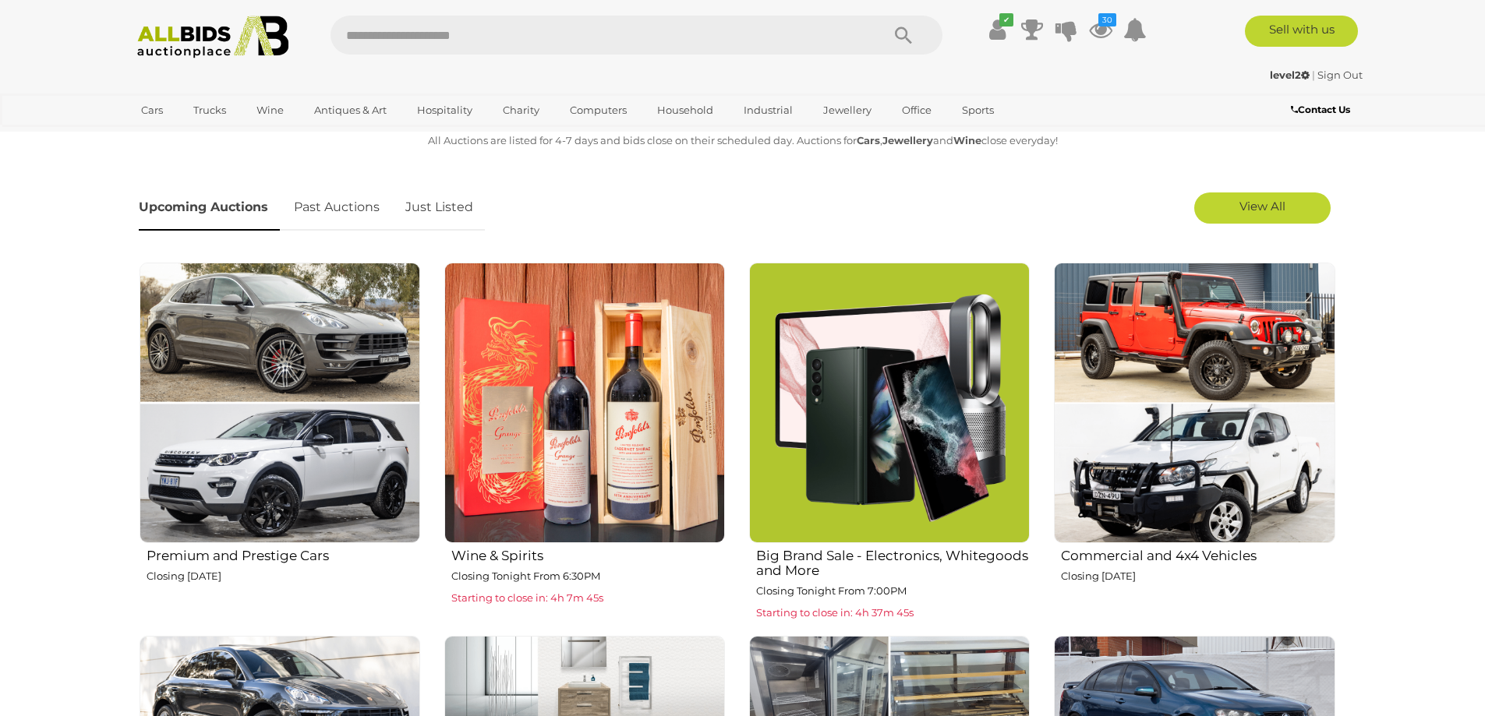  I want to click on a: Industrial, so click(768, 110).